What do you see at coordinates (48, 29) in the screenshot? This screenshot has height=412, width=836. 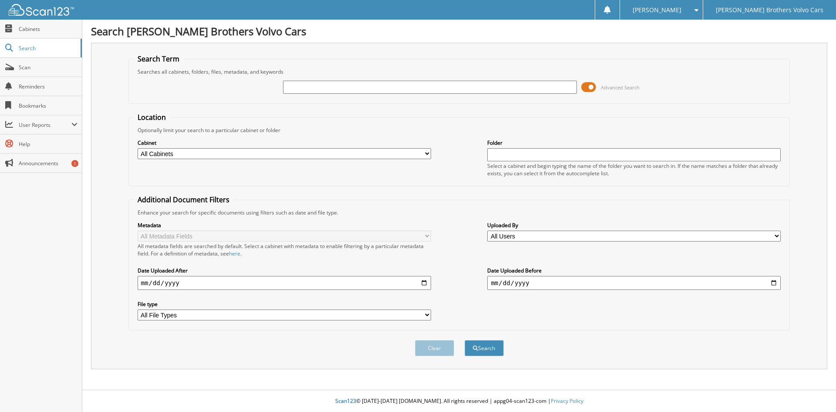 I see `span: Cabinets` at bounding box center [48, 29].